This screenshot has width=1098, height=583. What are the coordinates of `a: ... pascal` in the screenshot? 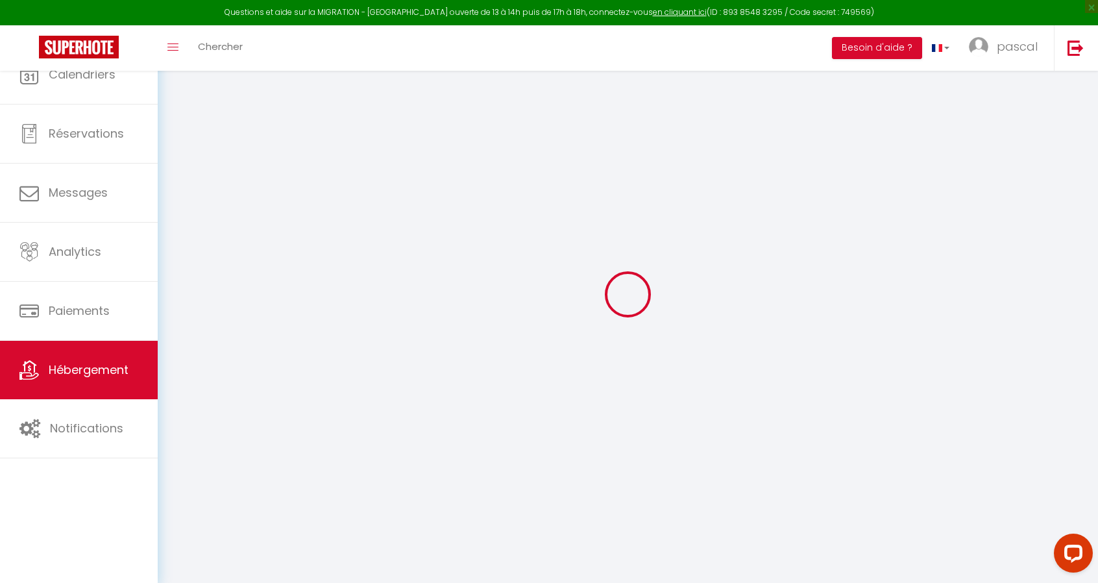 It's located at (1006, 48).